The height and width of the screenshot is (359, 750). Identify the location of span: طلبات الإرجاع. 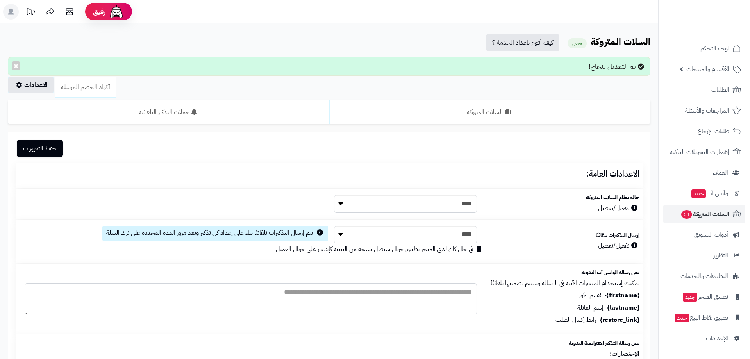
(713, 131).